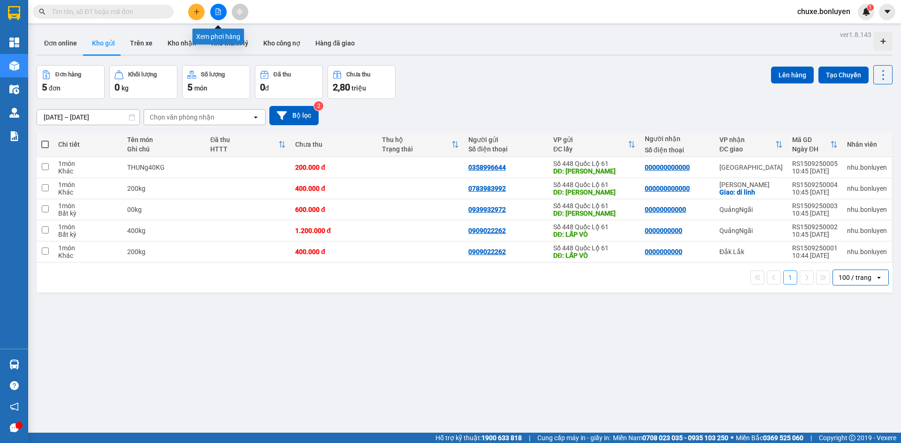 The height and width of the screenshot is (443, 901). Describe the element at coordinates (164, 210) in the screenshot. I see `div: 00kg` at that location.